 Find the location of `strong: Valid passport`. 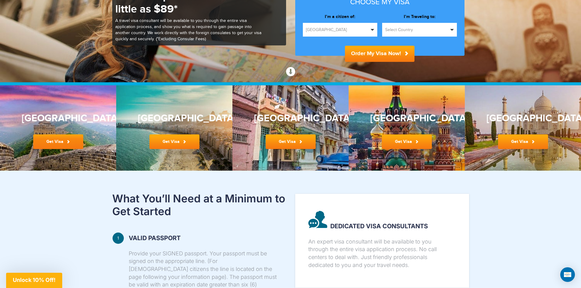

strong: Valid passport is located at coordinates (203, 238).